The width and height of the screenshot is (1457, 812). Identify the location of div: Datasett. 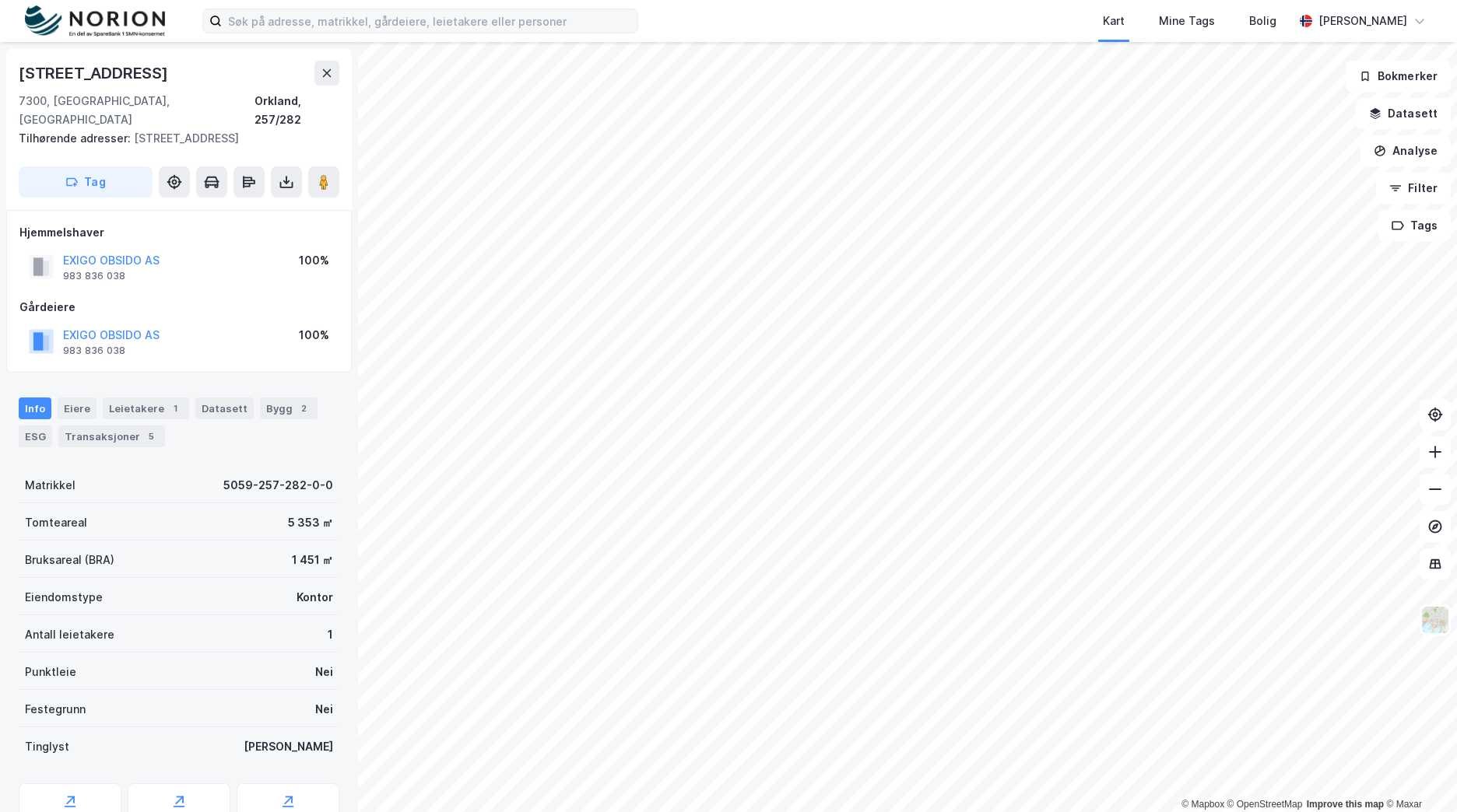
(224, 409).